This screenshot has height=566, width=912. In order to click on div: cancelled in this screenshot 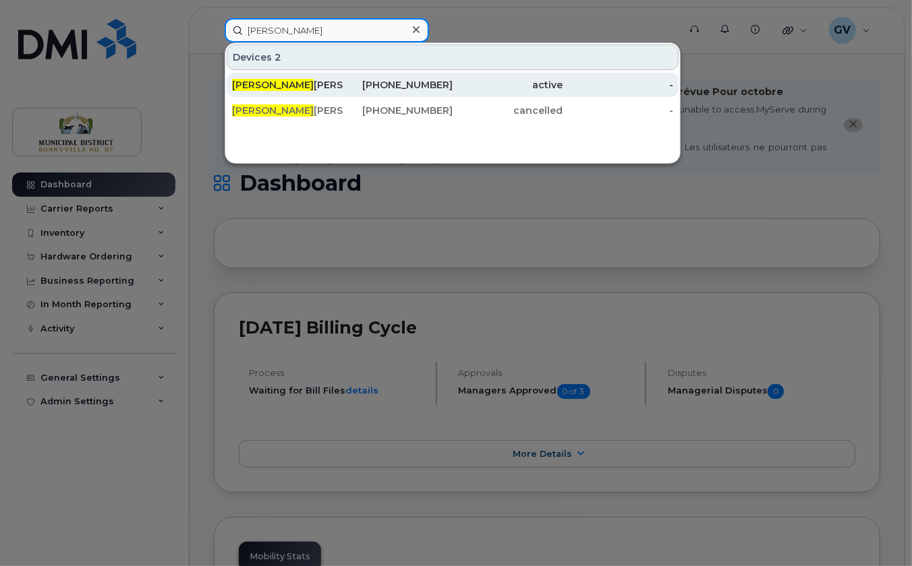, I will do `click(508, 111)`.